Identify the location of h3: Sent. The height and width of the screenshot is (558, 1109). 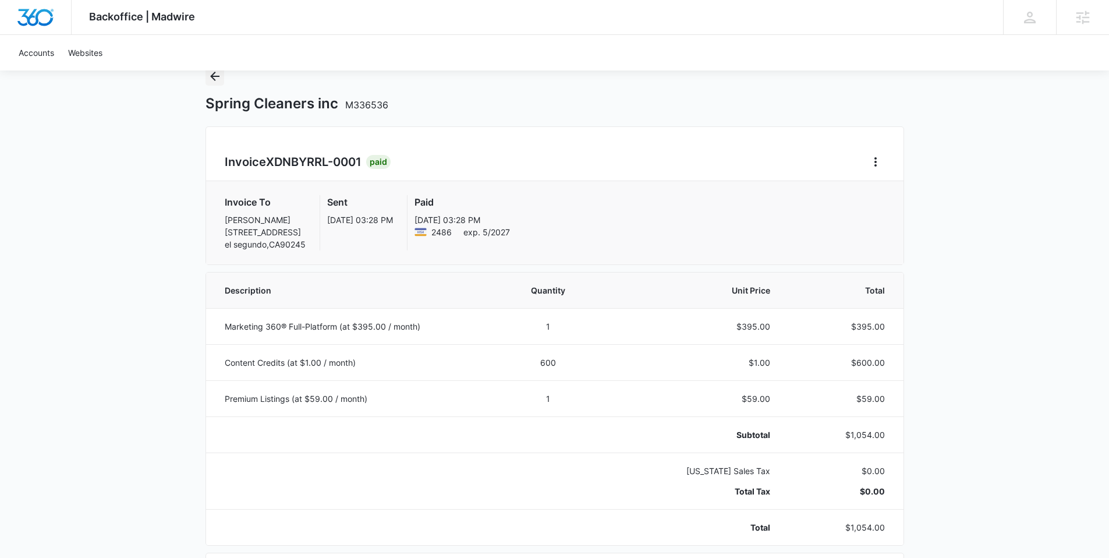
(360, 202).